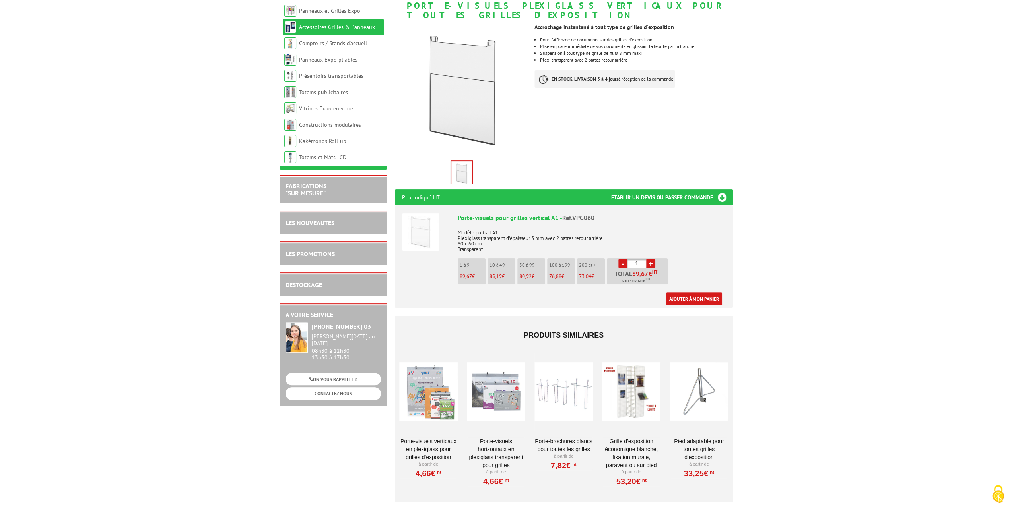 This screenshot has width=1012, height=508. I want to click on strong: EN STOCK, LIVRAISON 3 à 4 jours, so click(585, 79).